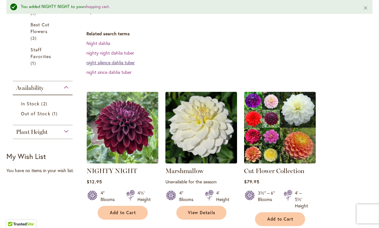 The image size is (379, 228). Describe the element at coordinates (222, 196) in the screenshot. I see `div: 4' Height` at that location.